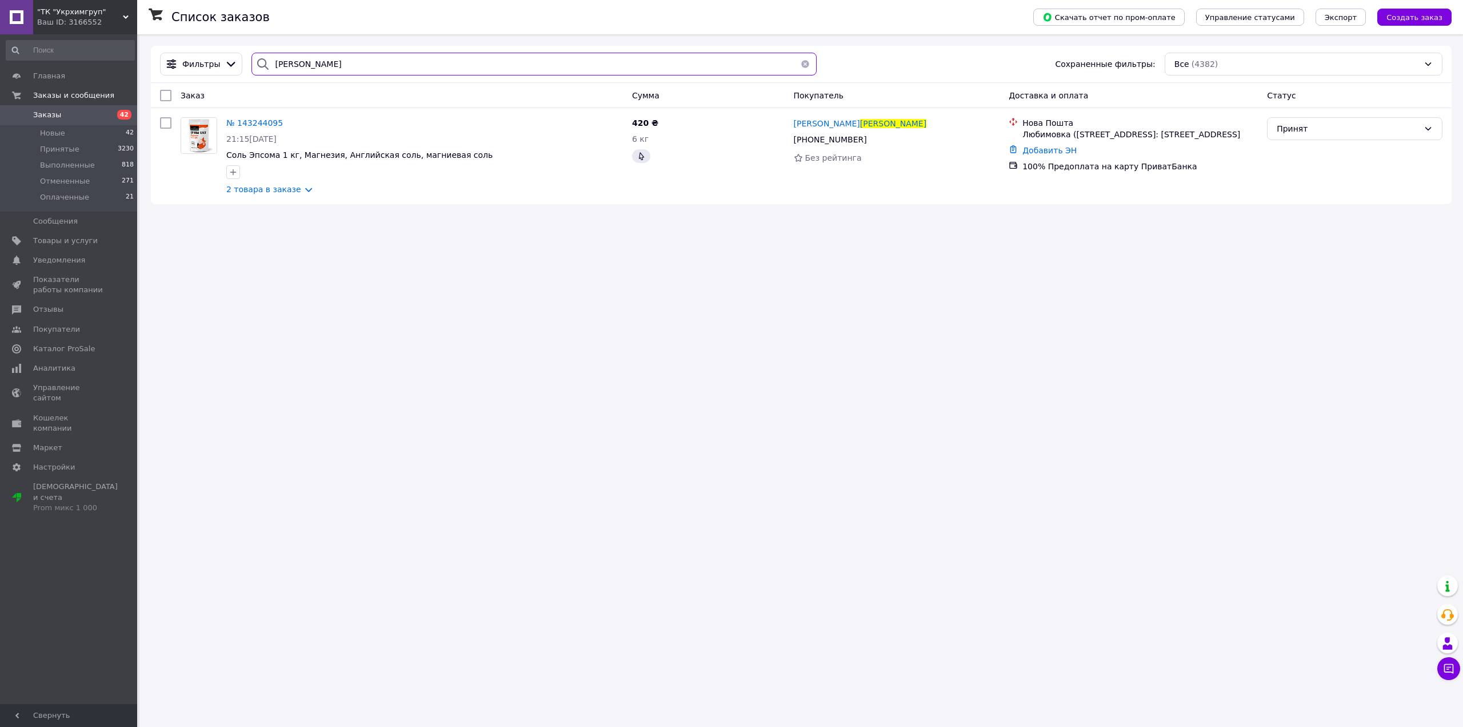 This screenshot has width=1463, height=727. I want to click on span: 6 кг, so click(640, 139).